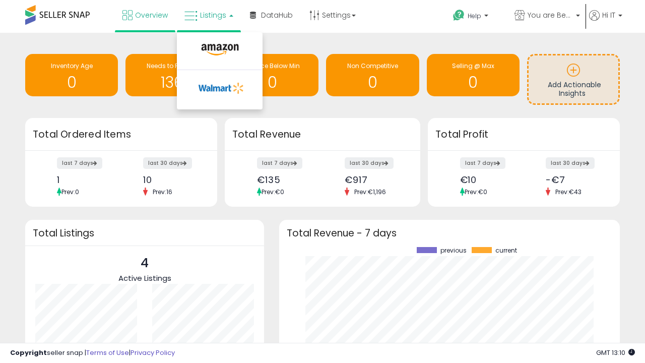 This screenshot has height=363, width=645. Describe the element at coordinates (172, 82) in the screenshot. I see `h1: 136` at that location.